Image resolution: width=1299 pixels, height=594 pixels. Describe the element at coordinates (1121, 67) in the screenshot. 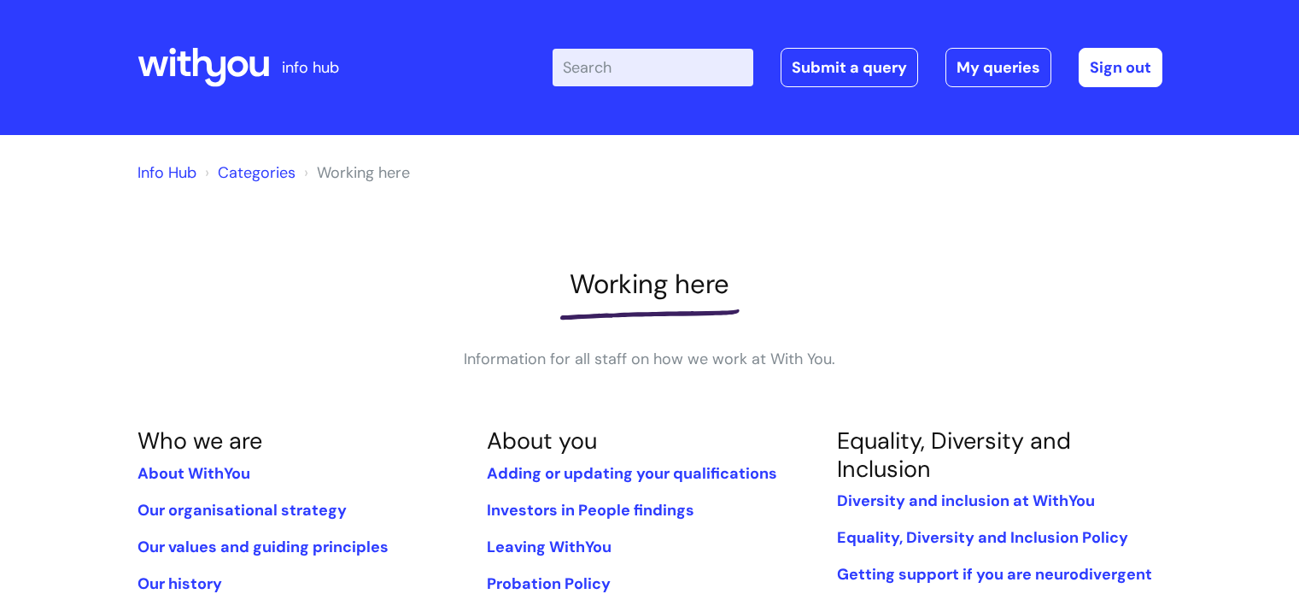

I see `a: Sign out` at that location.